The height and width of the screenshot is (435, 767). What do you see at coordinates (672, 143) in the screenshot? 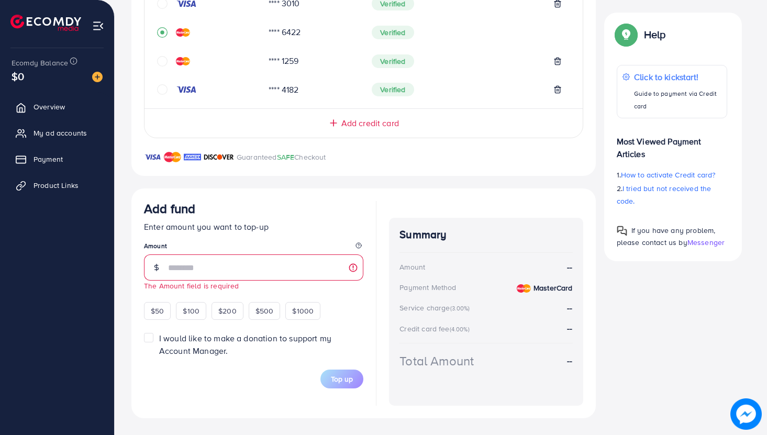
I see `p: Most Viewed Payment Articles` at bounding box center [672, 143].